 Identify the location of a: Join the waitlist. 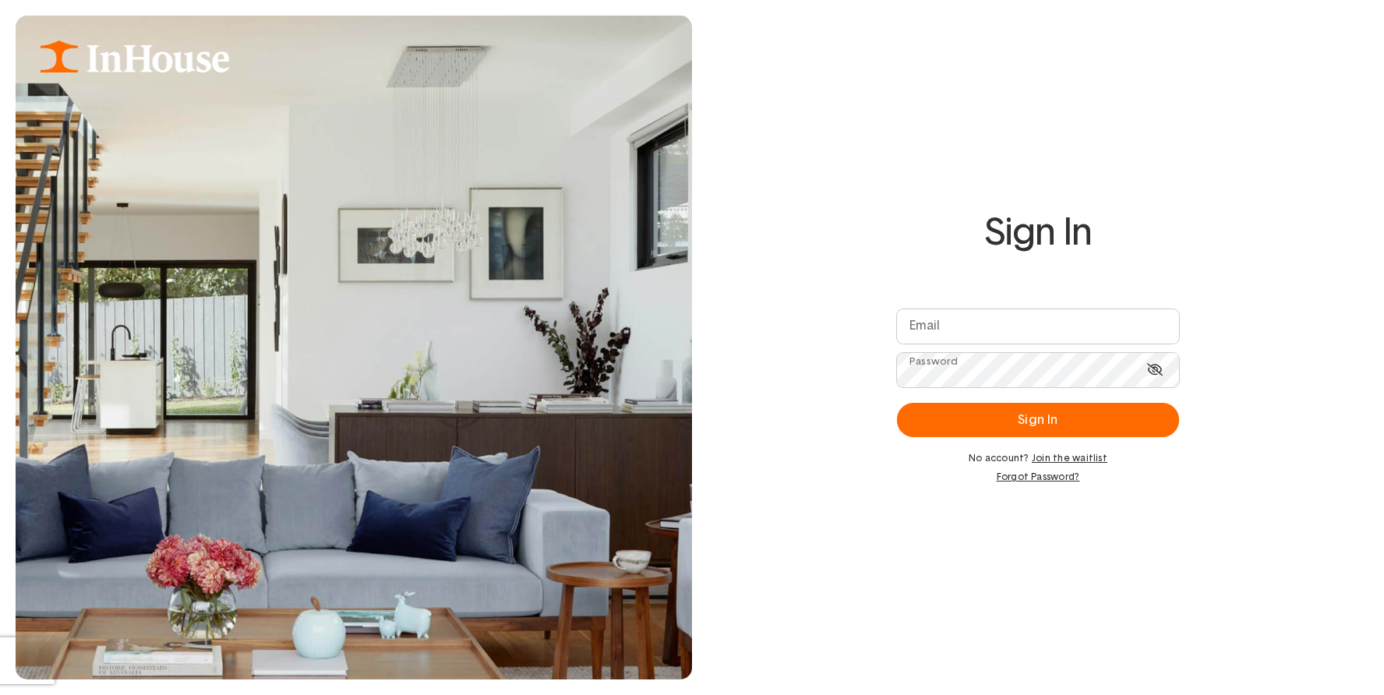
(1069, 458).